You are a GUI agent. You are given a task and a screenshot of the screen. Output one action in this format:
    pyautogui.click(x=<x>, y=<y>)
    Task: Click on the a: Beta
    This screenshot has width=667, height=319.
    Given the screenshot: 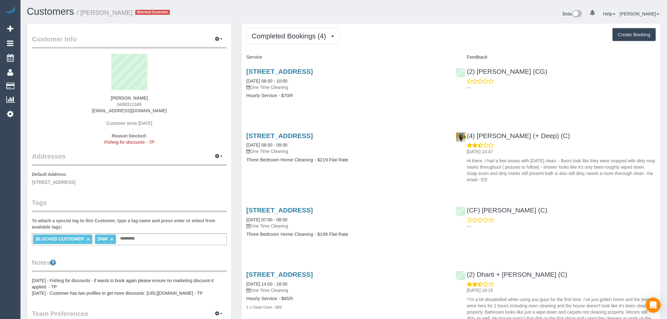 What is the action you would take?
    pyautogui.click(x=572, y=14)
    